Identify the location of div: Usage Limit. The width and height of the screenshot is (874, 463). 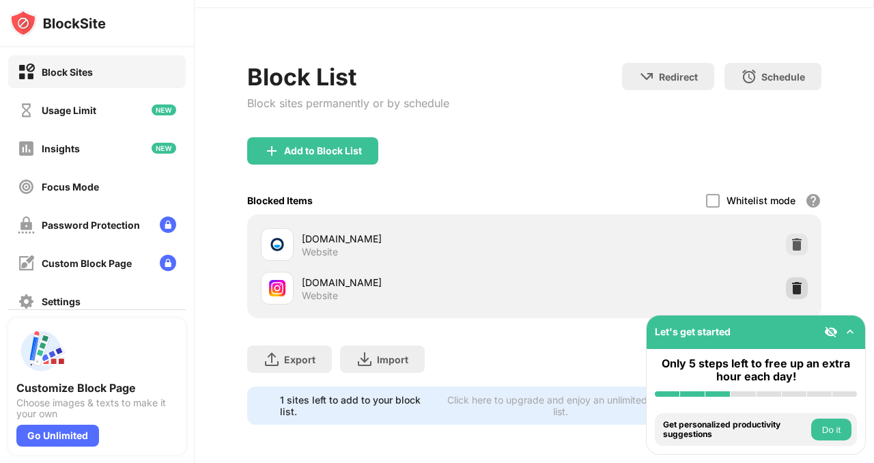
(69, 110).